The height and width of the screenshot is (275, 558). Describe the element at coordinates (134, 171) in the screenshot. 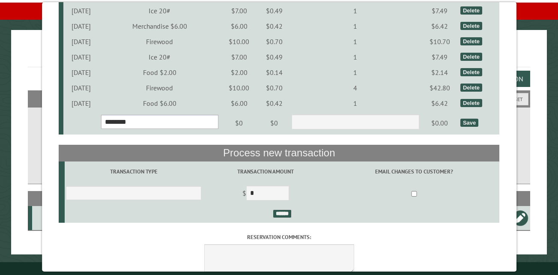

I see `label: Transaction Type` at that location.